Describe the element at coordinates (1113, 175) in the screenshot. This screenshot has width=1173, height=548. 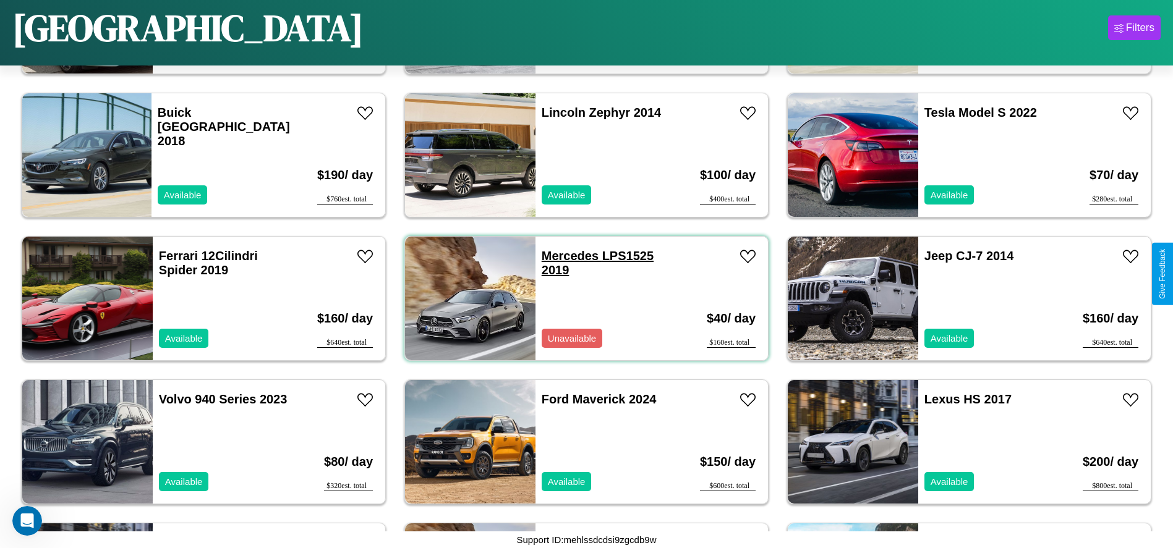
I see `h3: $ 70 / day` at that location.